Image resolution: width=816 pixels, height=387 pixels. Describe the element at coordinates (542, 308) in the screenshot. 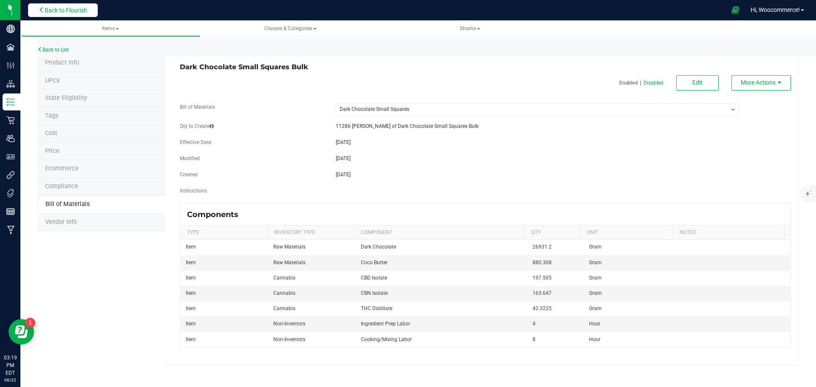

I see `span: 42.3225` at that location.